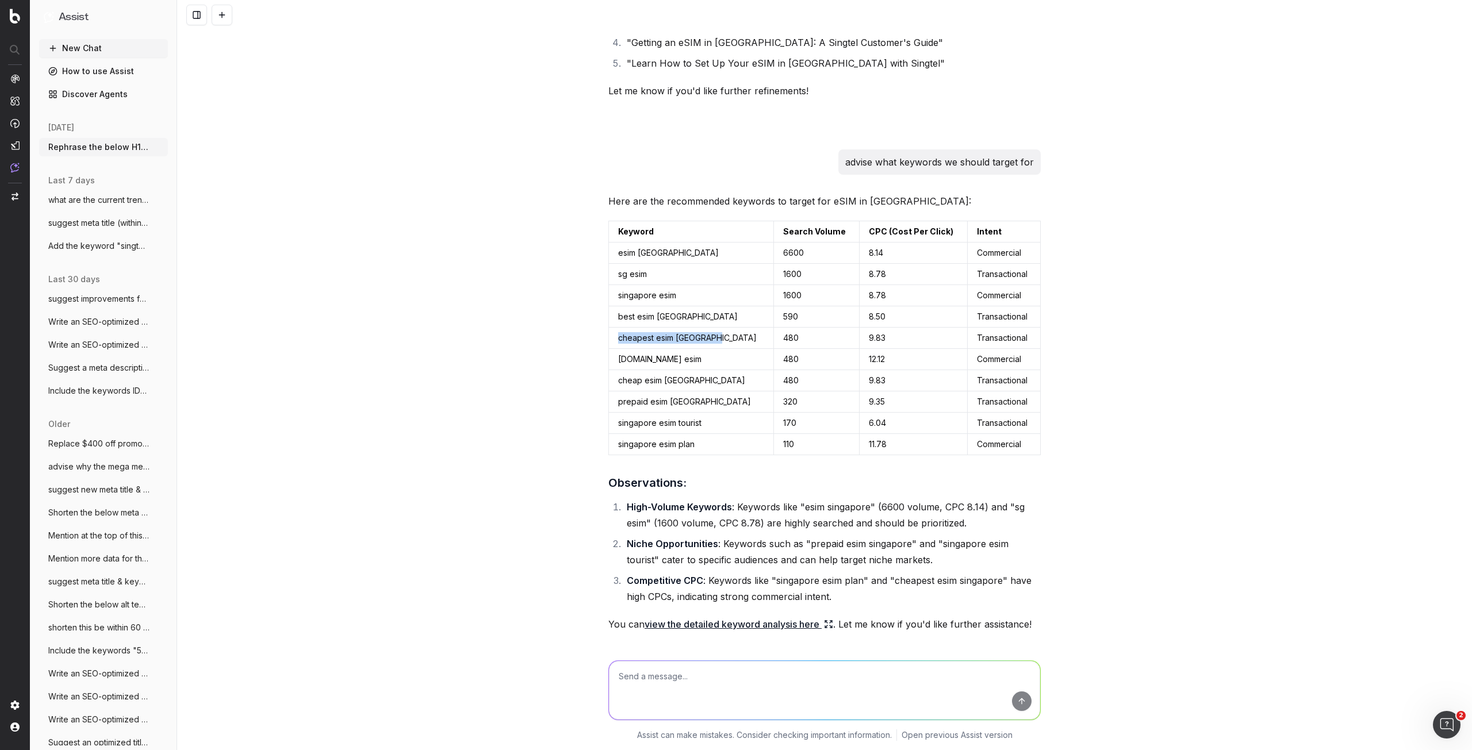  Describe the element at coordinates (832, 552) in the screenshot. I see `li: : Keywords such as "prepaid esim singapore" and "singapore esim tourist" cater to specific audien...` at that location.